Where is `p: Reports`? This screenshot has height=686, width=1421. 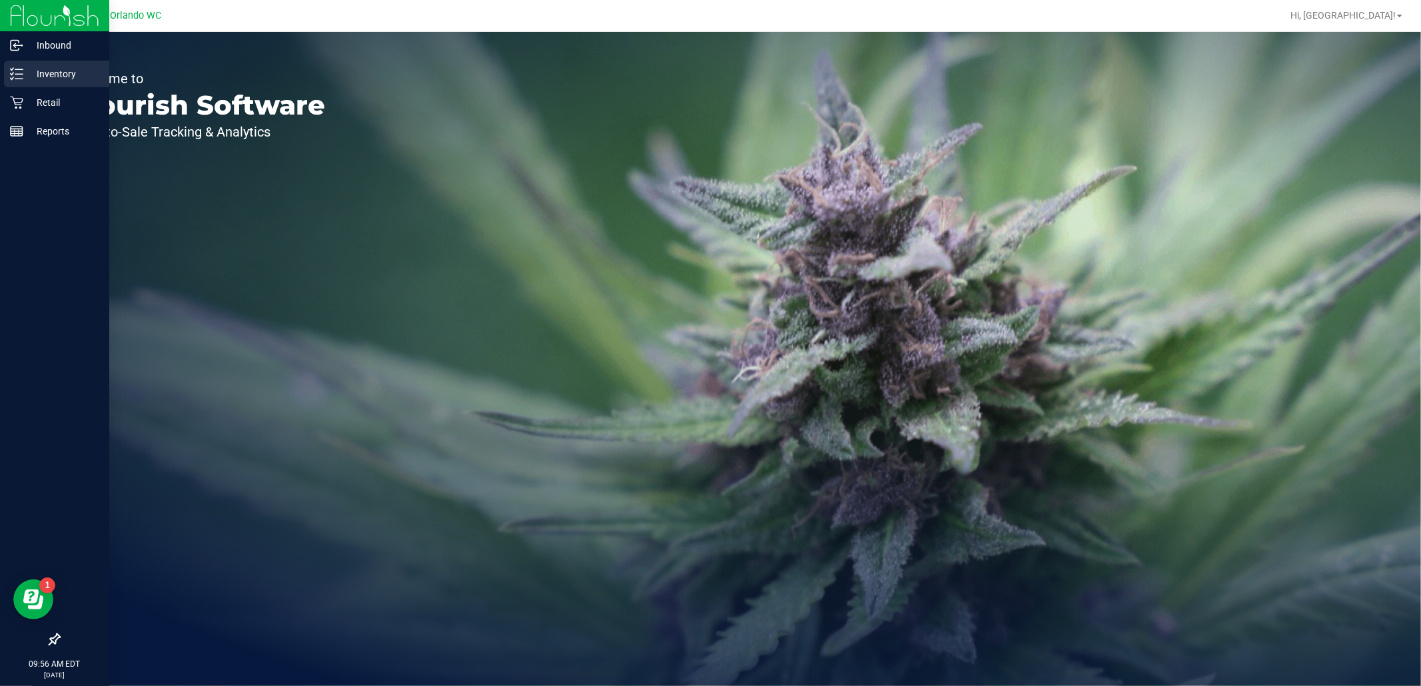 p: Reports is located at coordinates (63, 131).